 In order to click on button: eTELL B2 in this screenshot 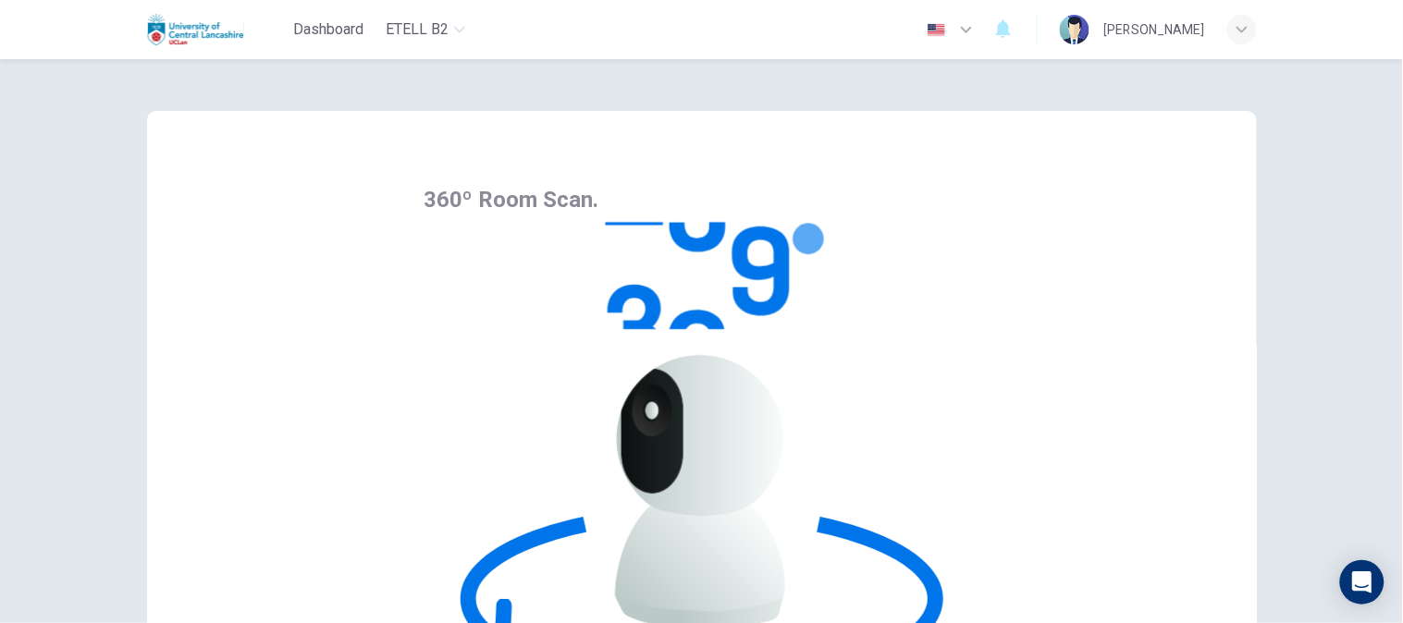, I will do `click(425, 30)`.